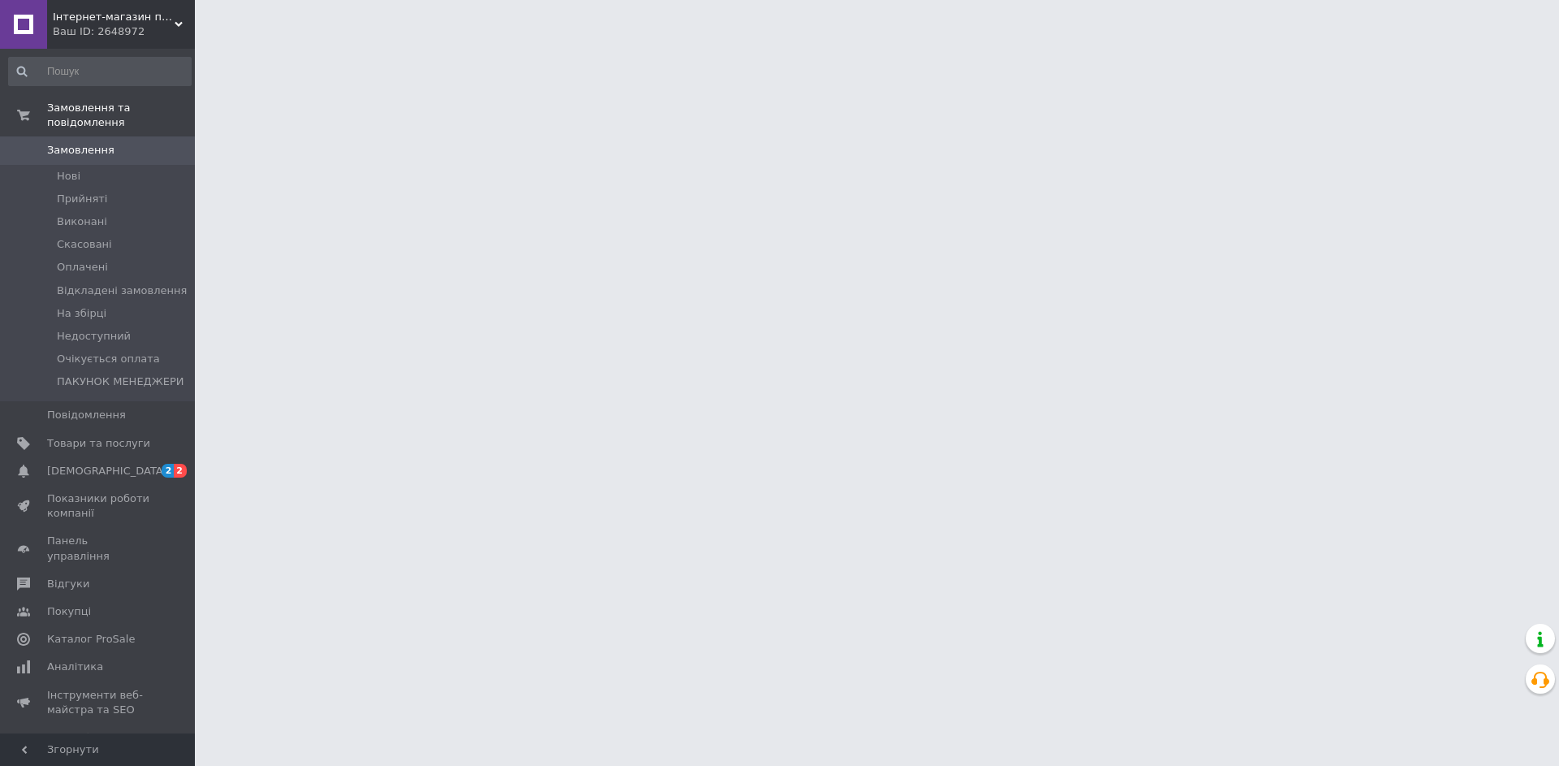 Image resolution: width=1559 pixels, height=766 pixels. I want to click on span: Нові, so click(68, 176).